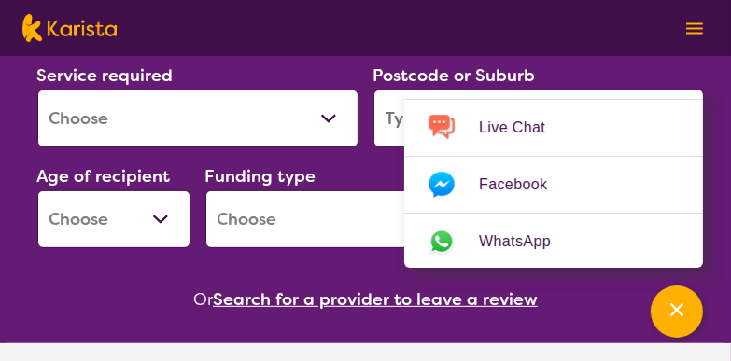 The width and height of the screenshot is (731, 361). What do you see at coordinates (677, 312) in the screenshot?
I see `button: Channel Menu` at bounding box center [677, 312].